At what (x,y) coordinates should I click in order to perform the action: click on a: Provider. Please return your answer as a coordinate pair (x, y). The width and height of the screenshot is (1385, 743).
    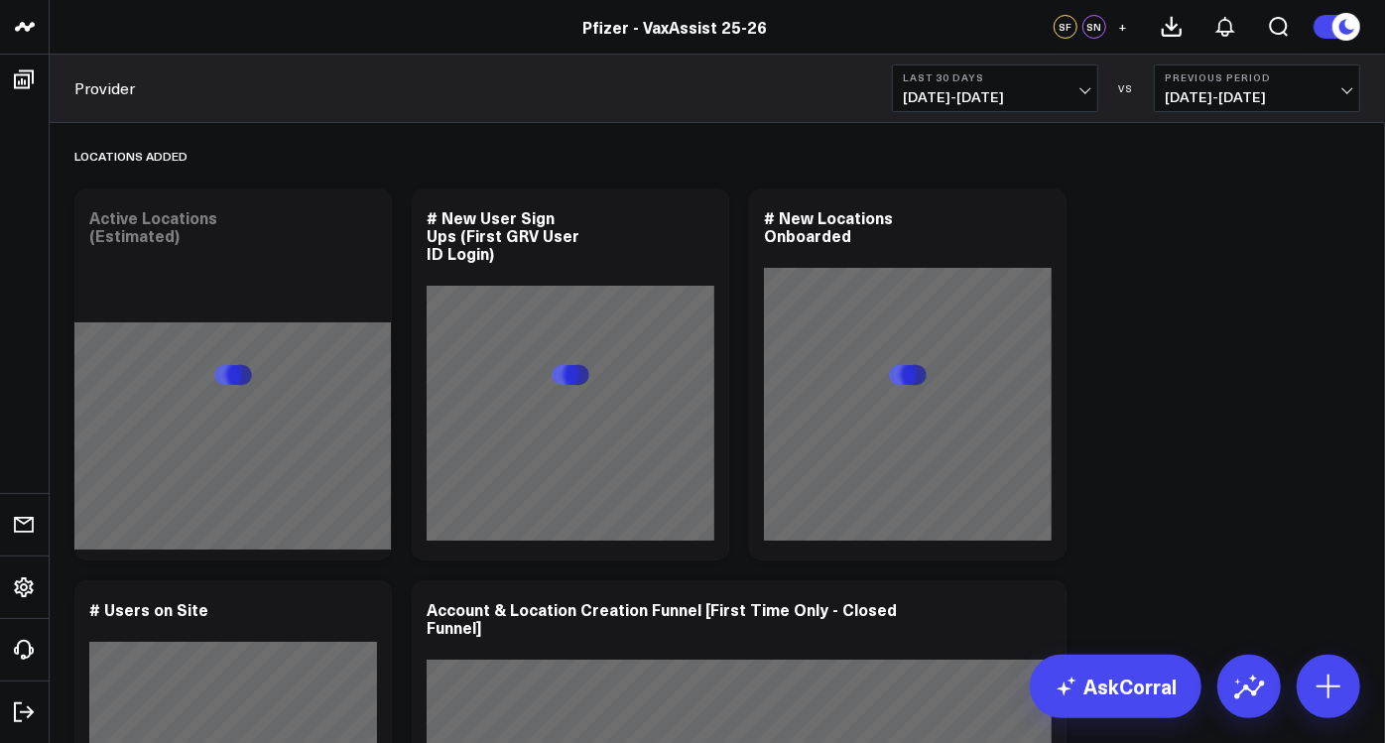
    Looking at the image, I should click on (104, 88).